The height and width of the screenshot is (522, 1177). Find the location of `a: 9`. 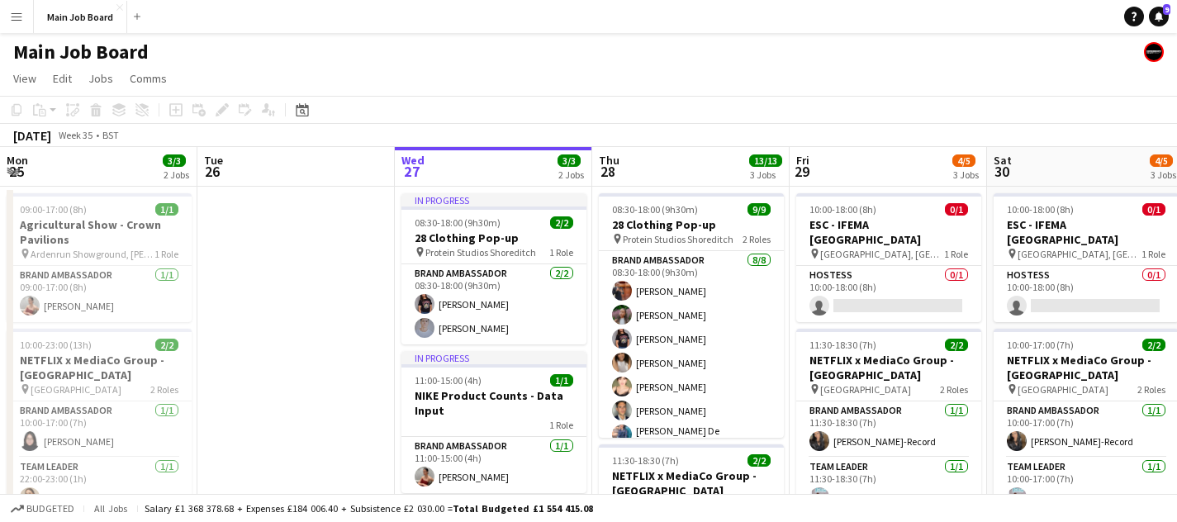

a: 9 is located at coordinates (1159, 17).